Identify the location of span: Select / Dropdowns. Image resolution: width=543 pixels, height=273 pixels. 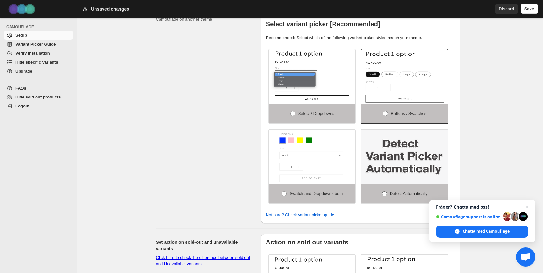
(316, 113).